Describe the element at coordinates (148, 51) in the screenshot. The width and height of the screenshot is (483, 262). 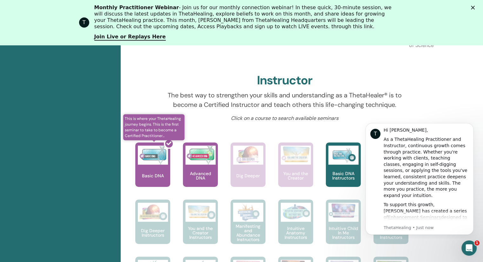
I see `p: Practitioner` at that location.